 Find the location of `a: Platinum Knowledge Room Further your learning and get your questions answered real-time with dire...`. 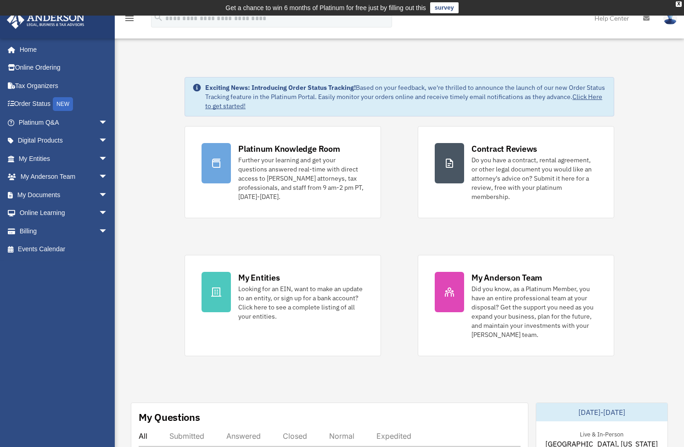

a: Platinum Knowledge Room Further your learning and get your questions answered real-time with dire... is located at coordinates (283, 172).